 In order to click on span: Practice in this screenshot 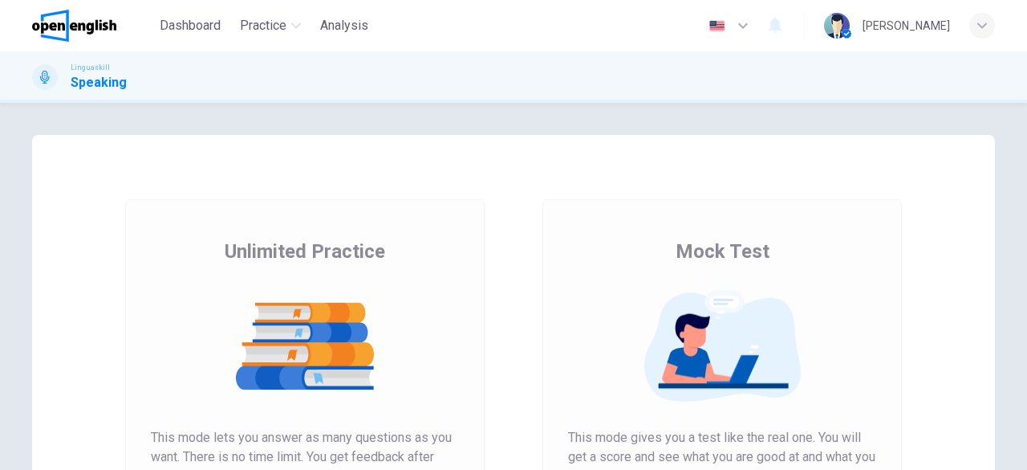, I will do `click(263, 26)`.